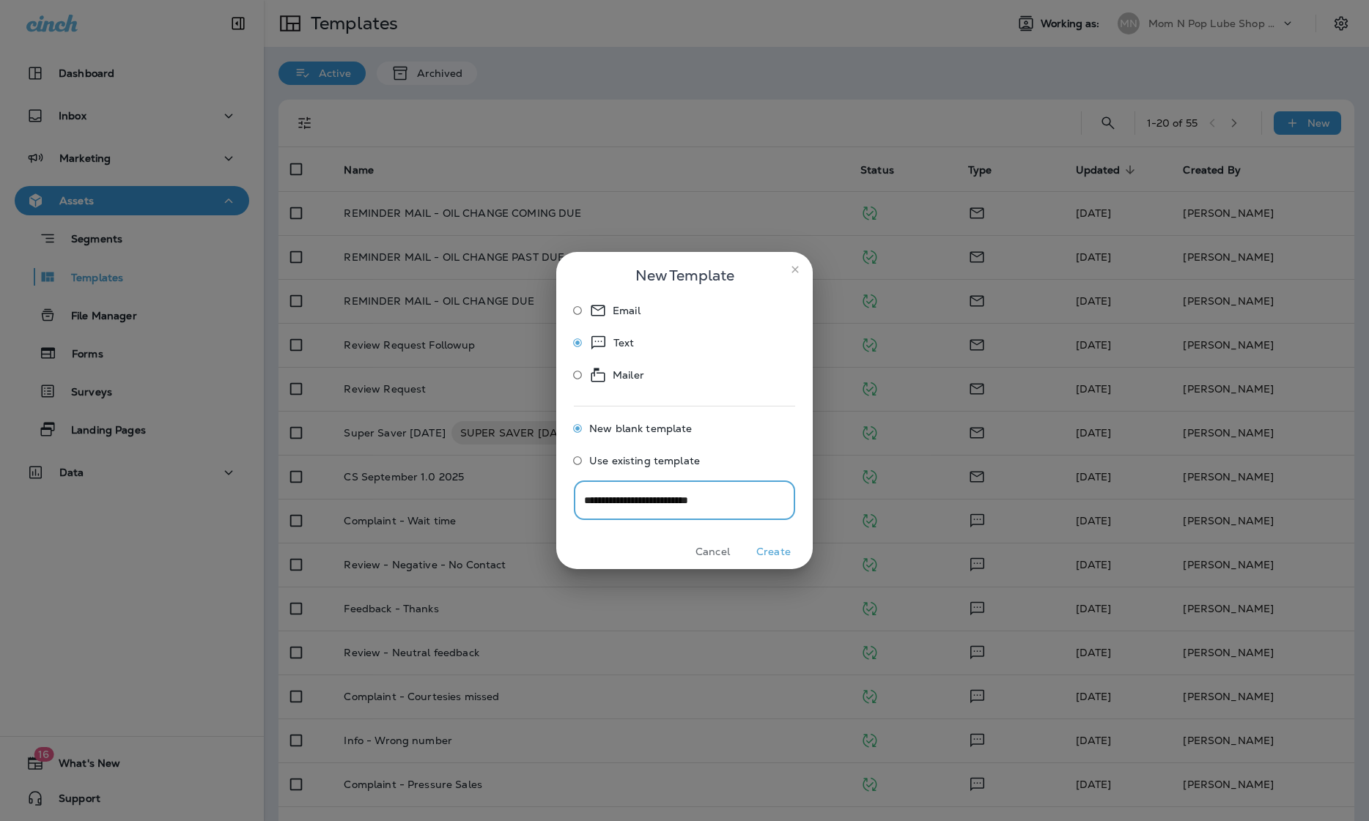 The width and height of the screenshot is (1369, 821). What do you see at coordinates (624, 343) in the screenshot?
I see `p: Text` at bounding box center [624, 343].